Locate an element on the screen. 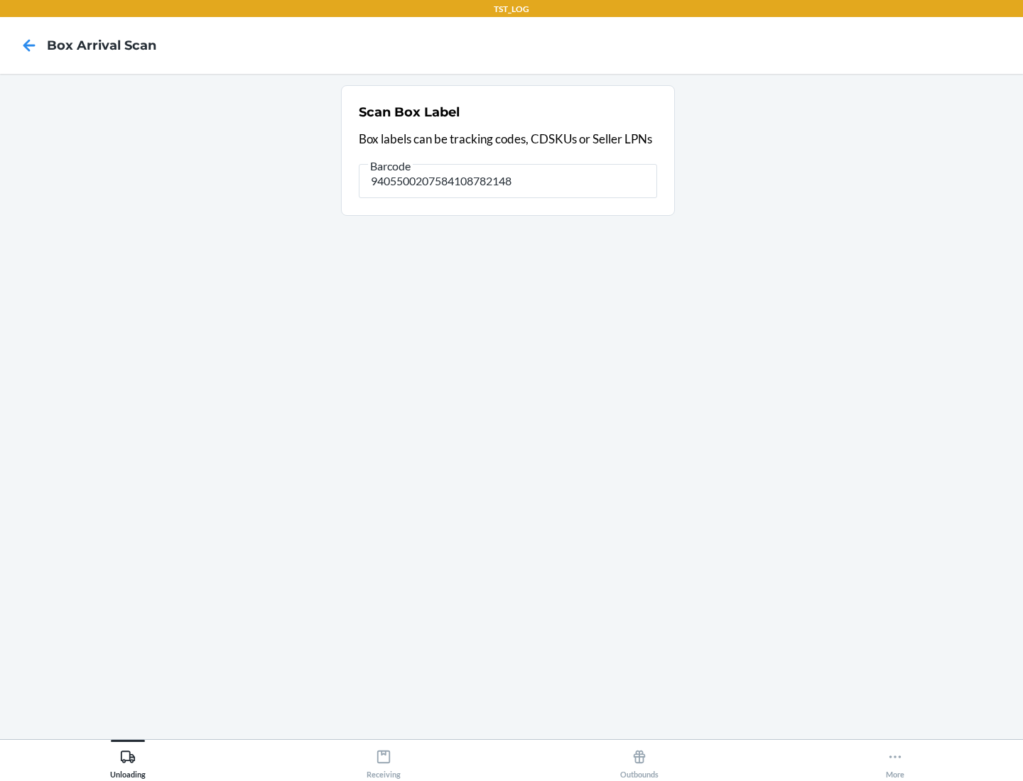 This screenshot has height=781, width=1023. div: More is located at coordinates (895, 761).